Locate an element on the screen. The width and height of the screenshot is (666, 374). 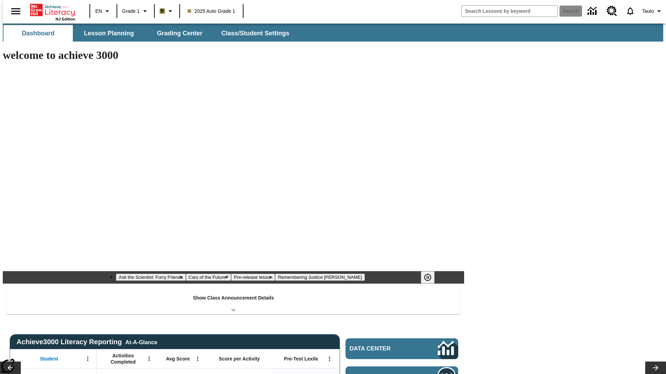
span: NJ Edition is located at coordinates (65, 19).